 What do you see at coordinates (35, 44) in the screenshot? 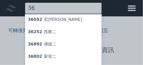
I see `span: 36892` at bounding box center [35, 44].